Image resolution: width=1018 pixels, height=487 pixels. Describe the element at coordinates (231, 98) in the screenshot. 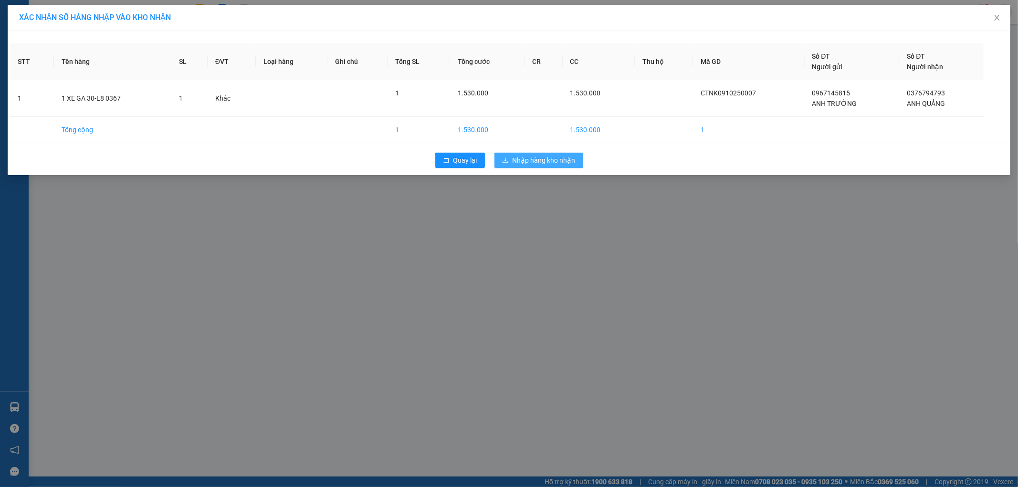

I see `td: Khác` at that location.